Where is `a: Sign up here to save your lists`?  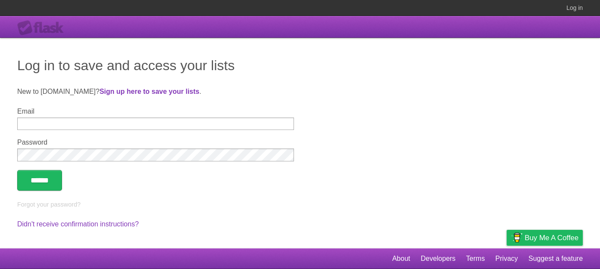
a: Sign up here to save your lists is located at coordinates (149, 91).